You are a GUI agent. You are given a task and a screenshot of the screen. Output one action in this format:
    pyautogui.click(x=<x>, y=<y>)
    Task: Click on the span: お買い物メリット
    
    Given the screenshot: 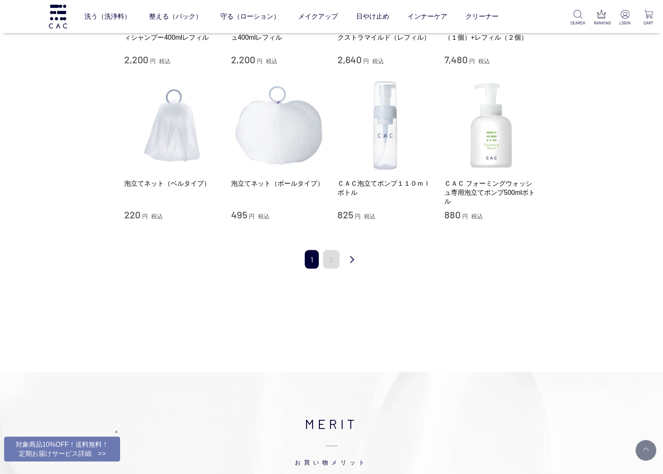 What is the action you would take?
    pyautogui.click(x=331, y=450)
    